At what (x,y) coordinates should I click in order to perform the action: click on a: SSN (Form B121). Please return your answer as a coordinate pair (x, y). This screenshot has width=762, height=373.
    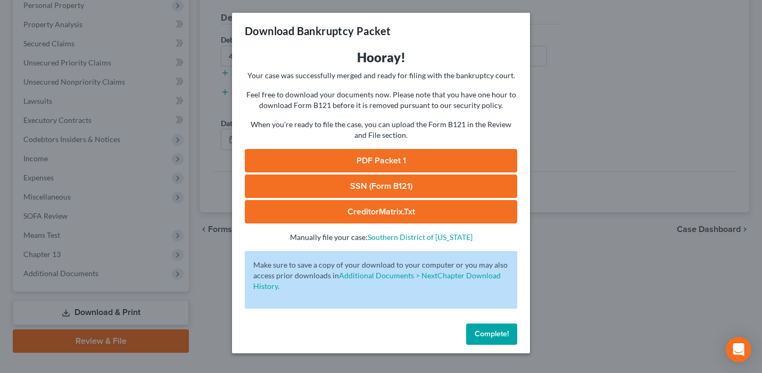
    Looking at the image, I should click on (381, 186).